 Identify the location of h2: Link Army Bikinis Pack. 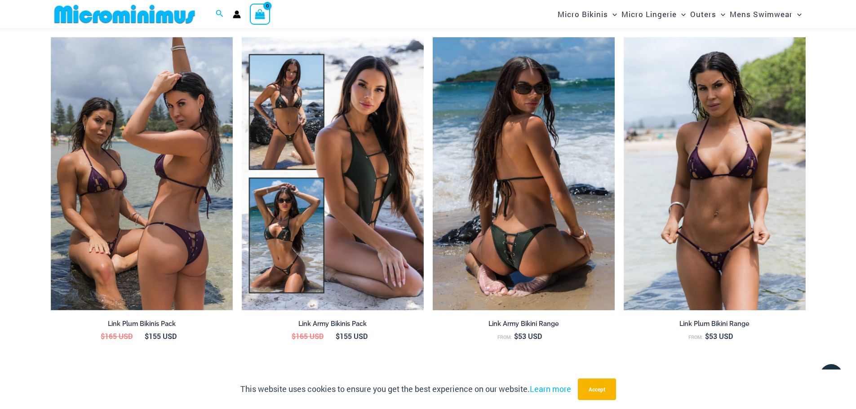
(332, 324).